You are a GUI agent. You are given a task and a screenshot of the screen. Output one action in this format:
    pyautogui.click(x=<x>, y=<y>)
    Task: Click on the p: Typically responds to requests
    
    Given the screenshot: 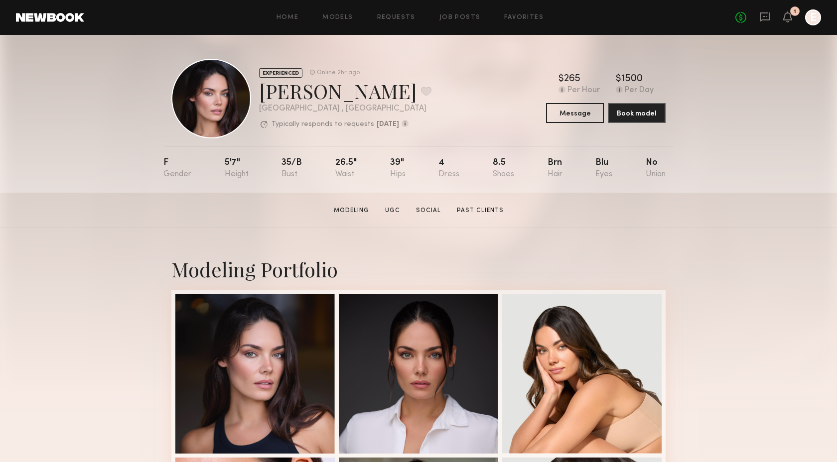 What is the action you would take?
    pyautogui.click(x=323, y=125)
    